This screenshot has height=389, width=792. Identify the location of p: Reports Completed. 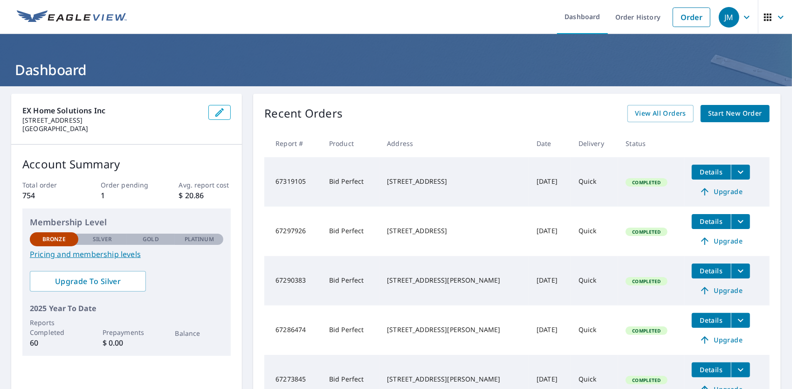
(54, 327).